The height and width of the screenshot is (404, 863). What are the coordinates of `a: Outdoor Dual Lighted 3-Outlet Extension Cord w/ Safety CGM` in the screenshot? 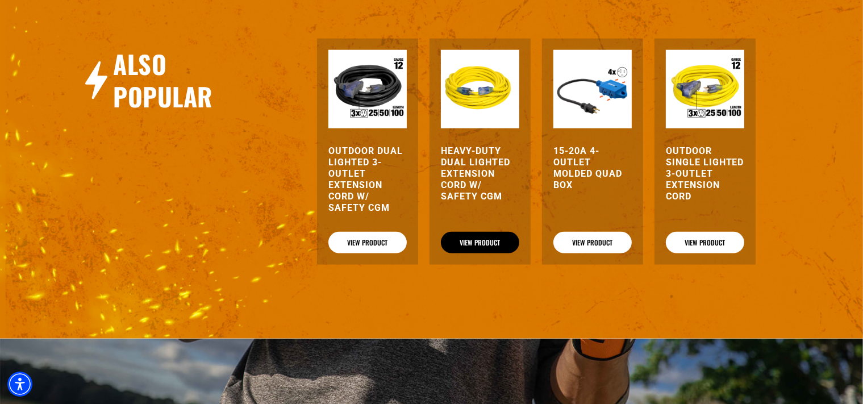 It's located at (367, 179).